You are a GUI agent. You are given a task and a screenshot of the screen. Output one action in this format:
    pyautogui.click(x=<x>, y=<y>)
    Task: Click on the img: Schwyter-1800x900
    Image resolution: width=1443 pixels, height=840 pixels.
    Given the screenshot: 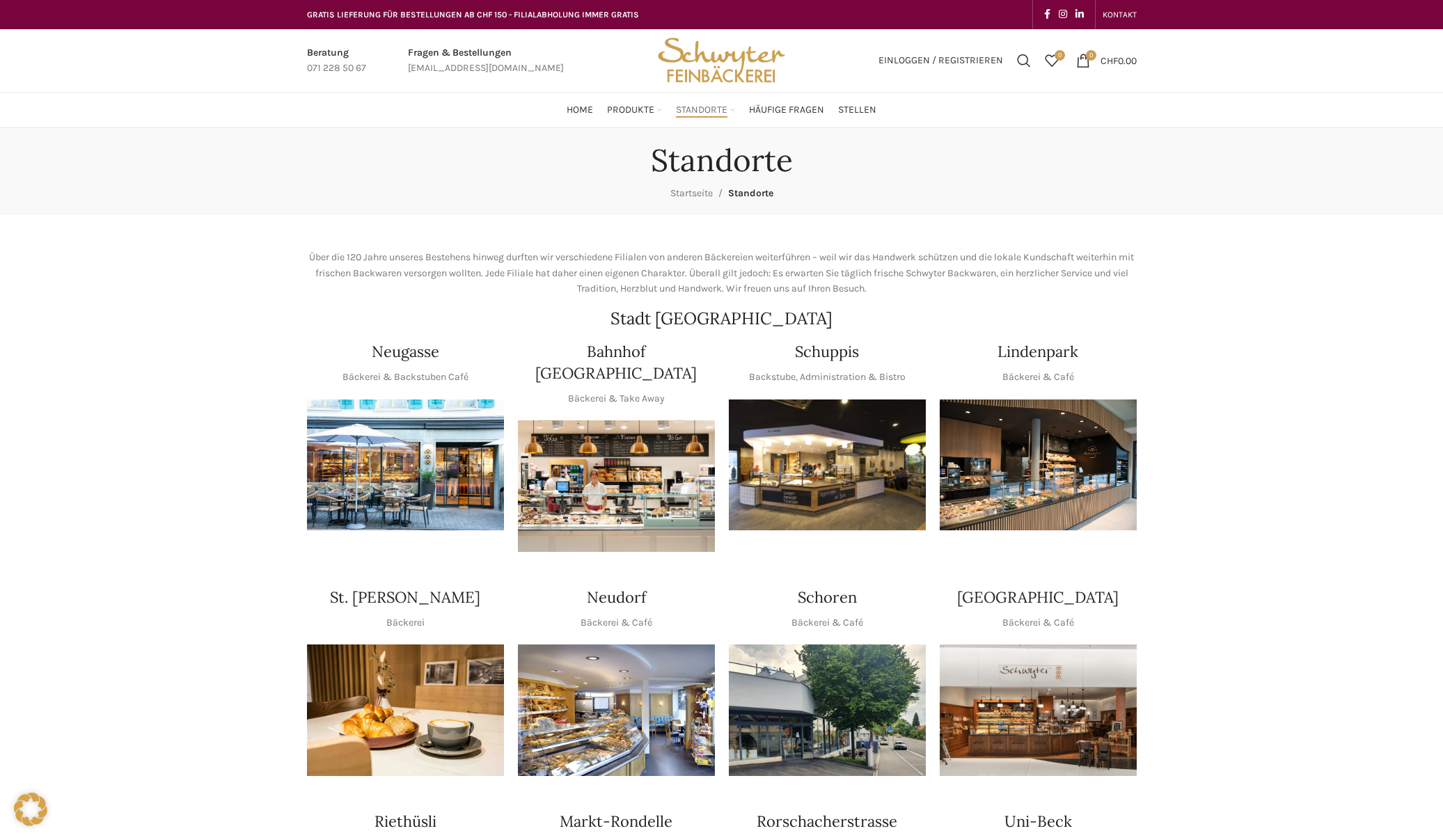 What is the action you would take?
    pyautogui.click(x=1038, y=710)
    